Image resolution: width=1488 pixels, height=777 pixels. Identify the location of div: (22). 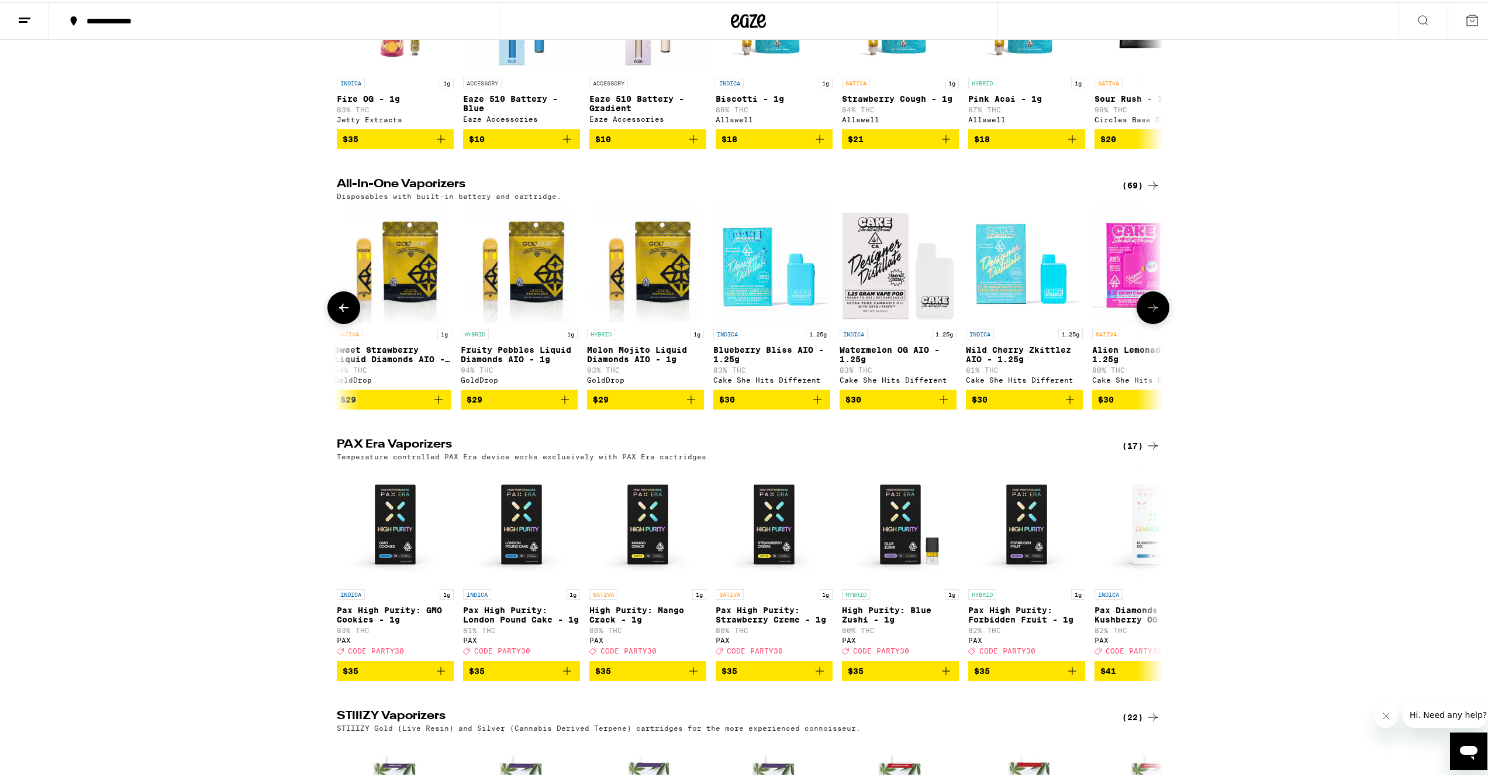
(1141, 715).